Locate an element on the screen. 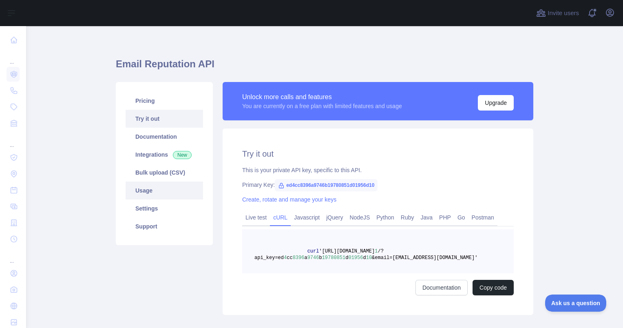 The height and width of the screenshot is (328, 623). a: Settings is located at coordinates (164, 208).